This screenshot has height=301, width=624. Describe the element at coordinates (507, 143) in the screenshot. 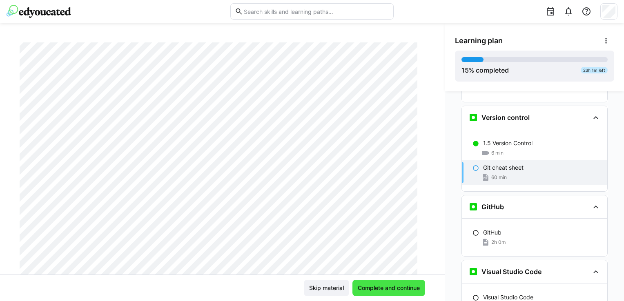

I see `p: 1.5 Version Control` at that location.